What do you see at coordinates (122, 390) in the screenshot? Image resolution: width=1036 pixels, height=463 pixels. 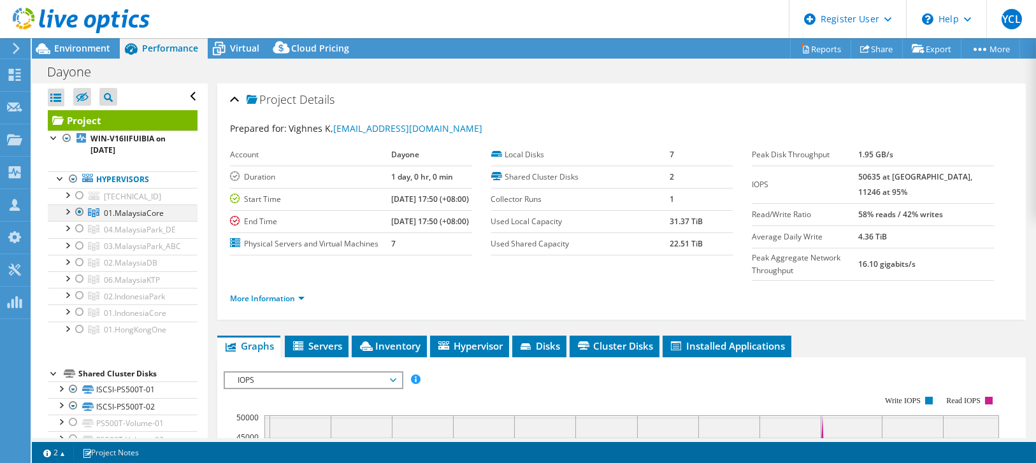 I see `a: ISCSI-PS500T-01` at bounding box center [122, 390].